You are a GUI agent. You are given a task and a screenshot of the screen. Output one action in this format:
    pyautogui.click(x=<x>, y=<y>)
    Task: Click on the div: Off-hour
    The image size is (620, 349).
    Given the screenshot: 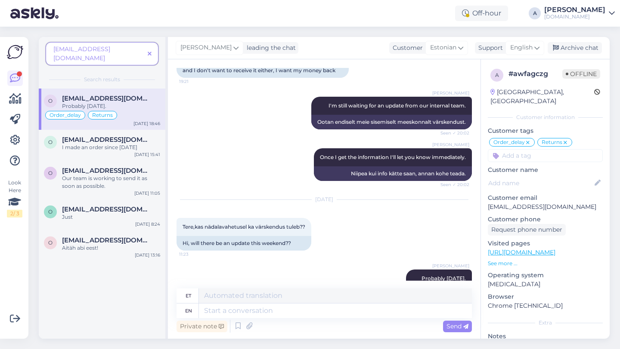 What is the action you would take?
    pyautogui.click(x=481, y=13)
    